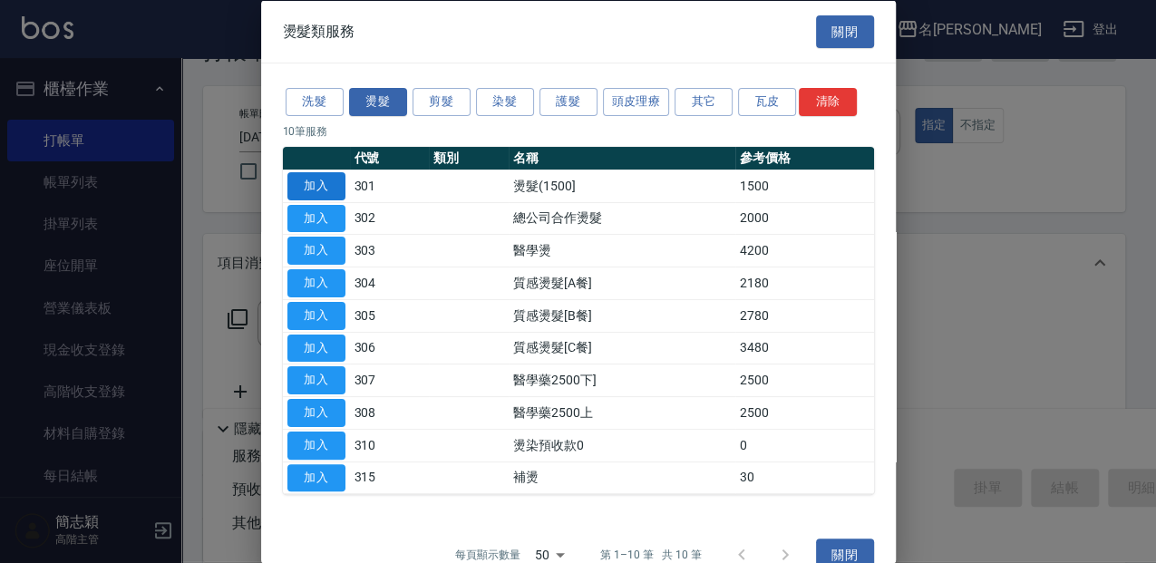  Describe the element at coordinates (804, 250) in the screenshot. I see `td: 4200` at that location.